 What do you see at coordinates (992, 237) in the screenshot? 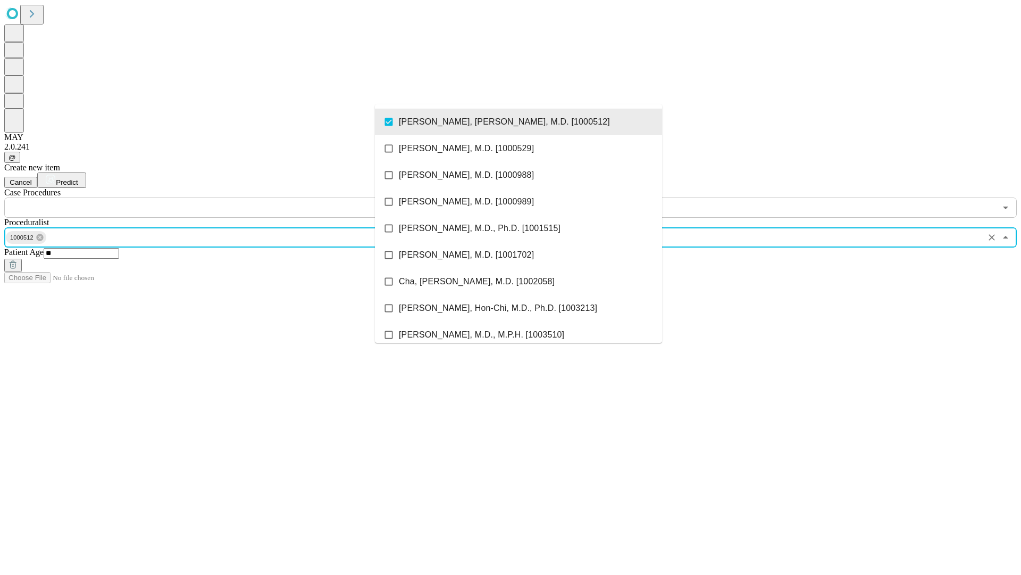
I see `button: Clear` at bounding box center [992, 237].